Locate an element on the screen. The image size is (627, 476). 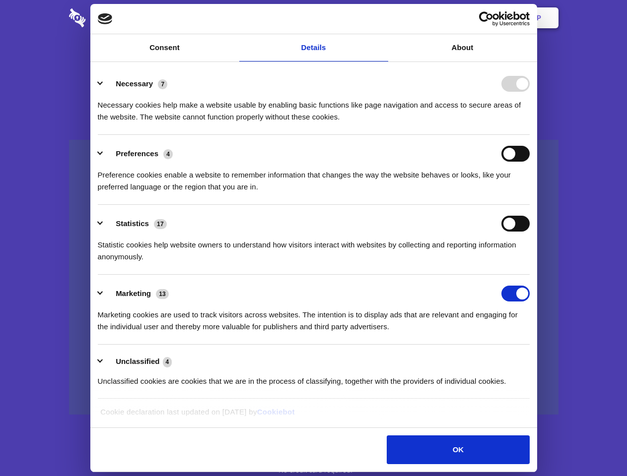
a: About is located at coordinates (463, 48).